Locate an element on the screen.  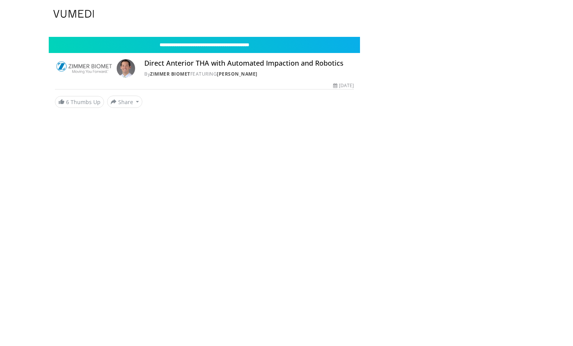
img: Zimmer Biomet is located at coordinates (84, 68).